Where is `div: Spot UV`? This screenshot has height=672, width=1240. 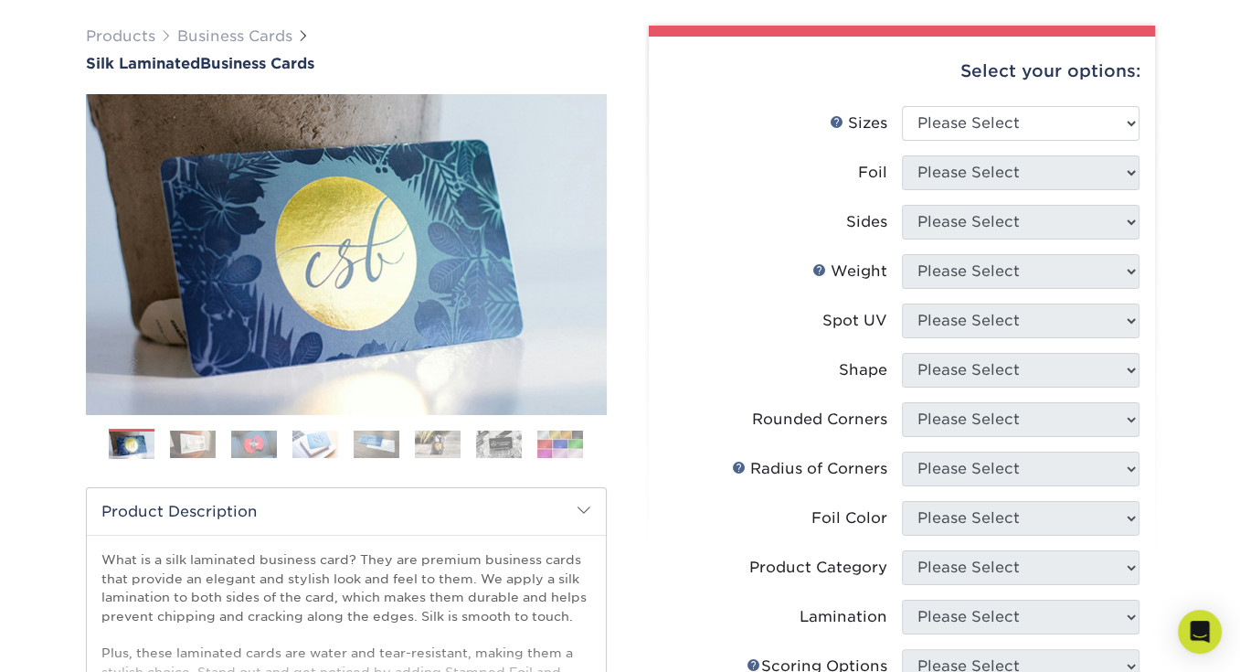
div: Spot UV is located at coordinates (855, 321).